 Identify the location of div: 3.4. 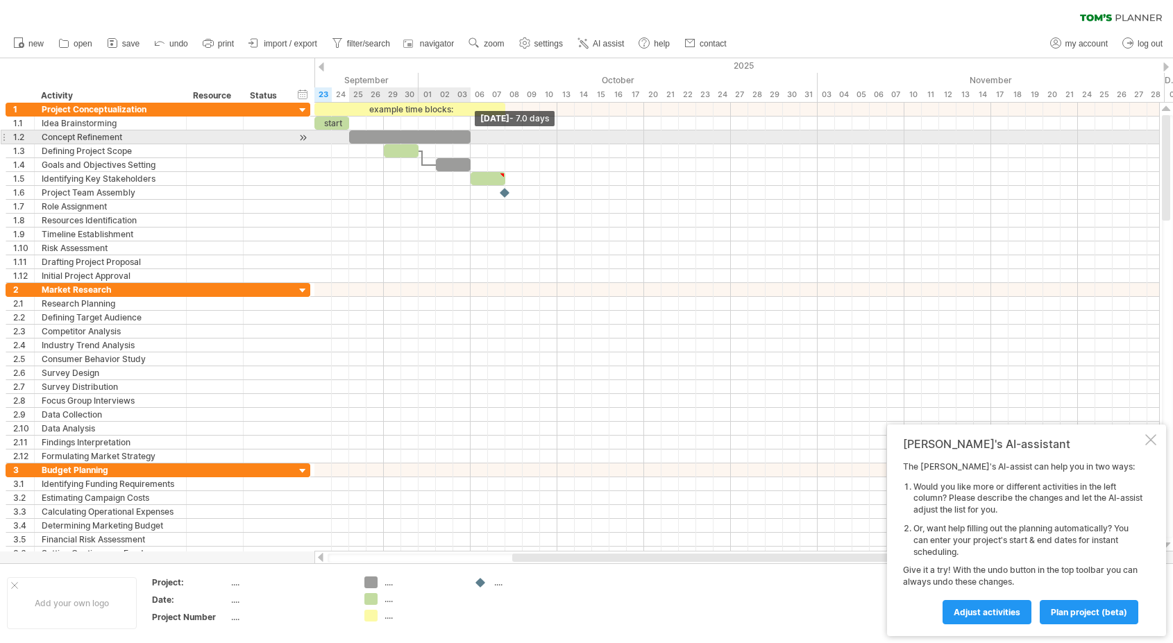
(24, 525).